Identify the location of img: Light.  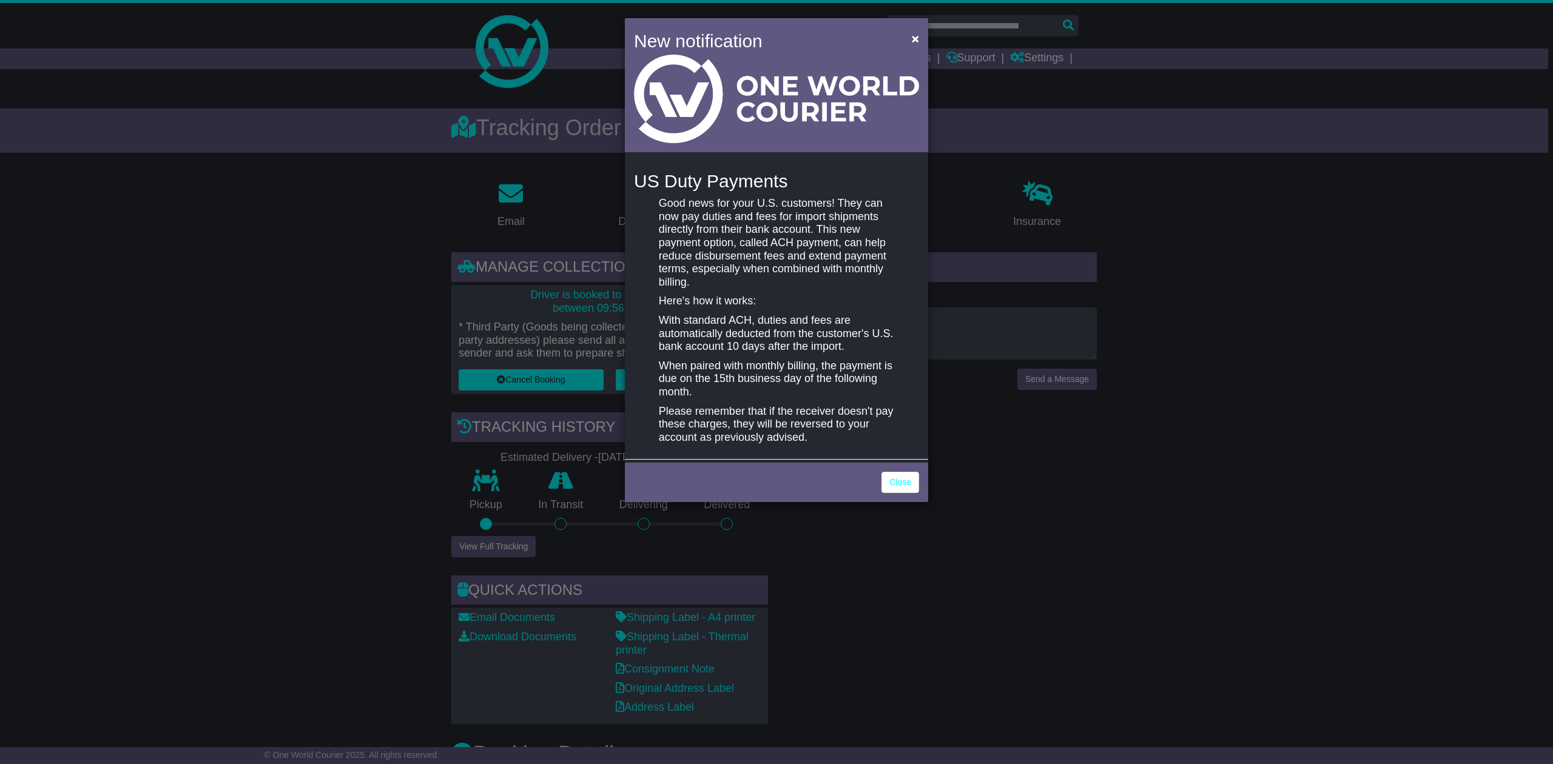
(776, 99).